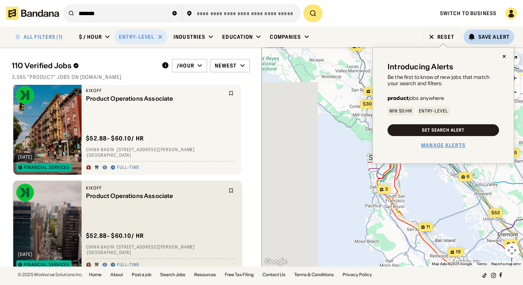 This screenshot has width=523, height=285. What do you see at coordinates (452, 264) in the screenshot?
I see `span: Map data ©2025 Google` at bounding box center [452, 264].